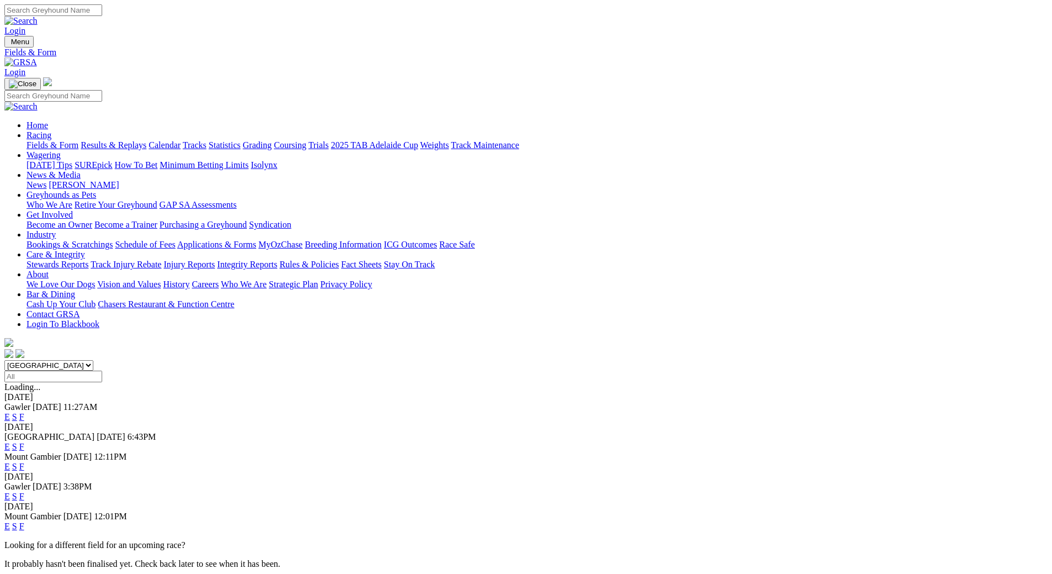 Image resolution: width=1052 pixels, height=574 pixels. What do you see at coordinates (361, 264) in the screenshot?
I see `a: Fact Sheets` at bounding box center [361, 264].